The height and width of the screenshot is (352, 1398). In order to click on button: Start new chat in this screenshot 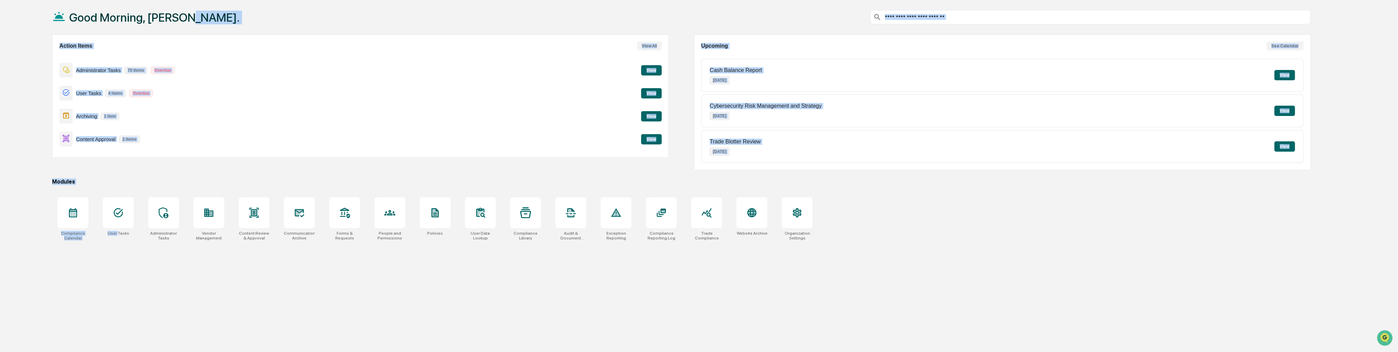, I will do `click(121, 58)`.